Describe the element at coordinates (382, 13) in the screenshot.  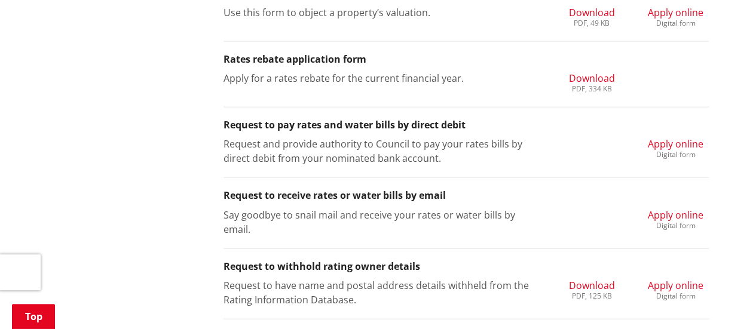
I see `p: Use this form to object a property’s valuation.` at that location.